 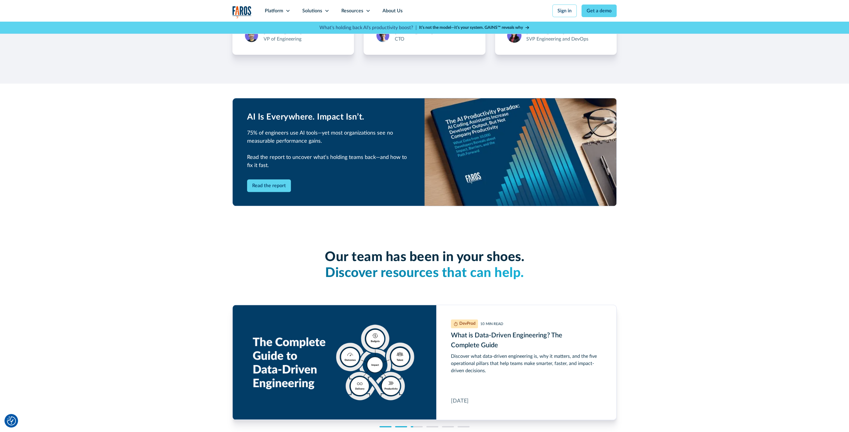 I want to click on h3: Our team has been in your shoes., so click(x=425, y=265).